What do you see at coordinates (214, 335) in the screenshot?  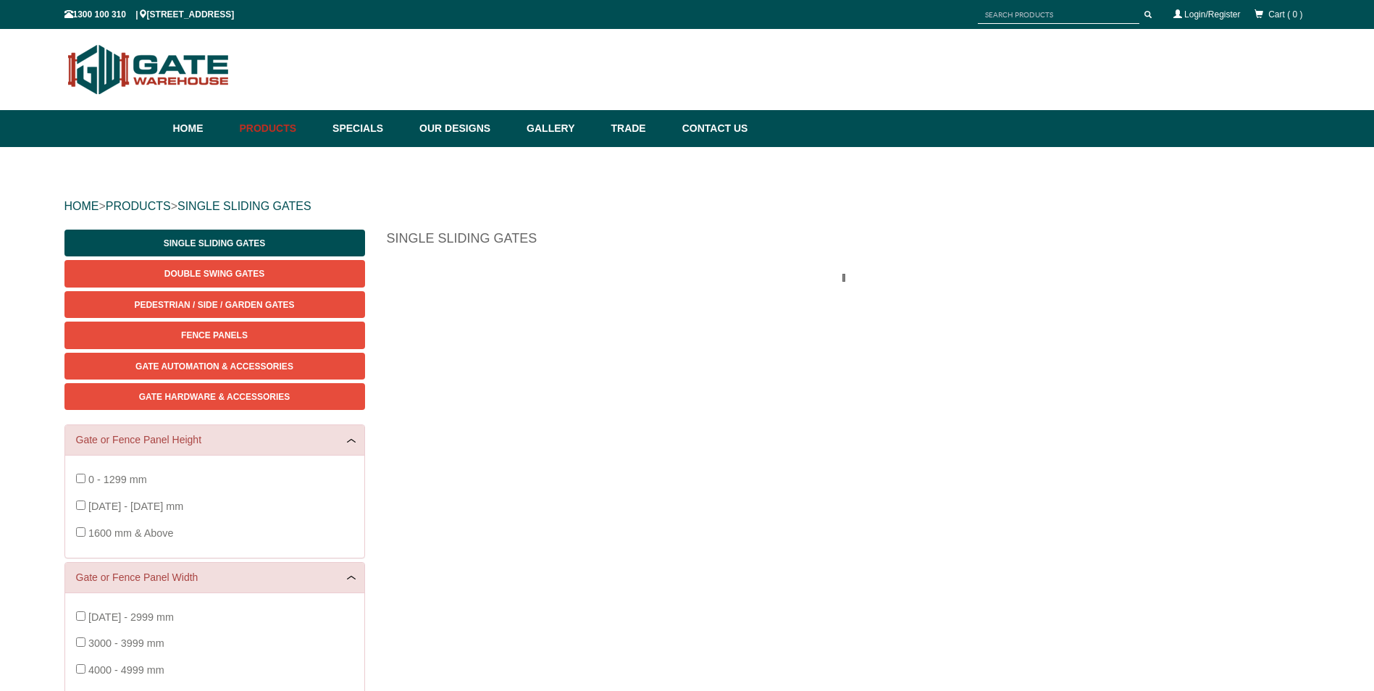 I see `a: Fence Panels` at bounding box center [214, 335].